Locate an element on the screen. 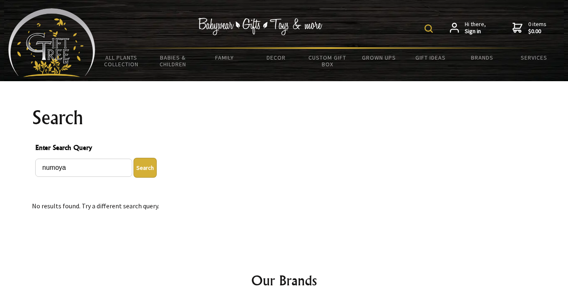 The height and width of the screenshot is (304, 568). strong: $0.00 is located at coordinates (537, 31).